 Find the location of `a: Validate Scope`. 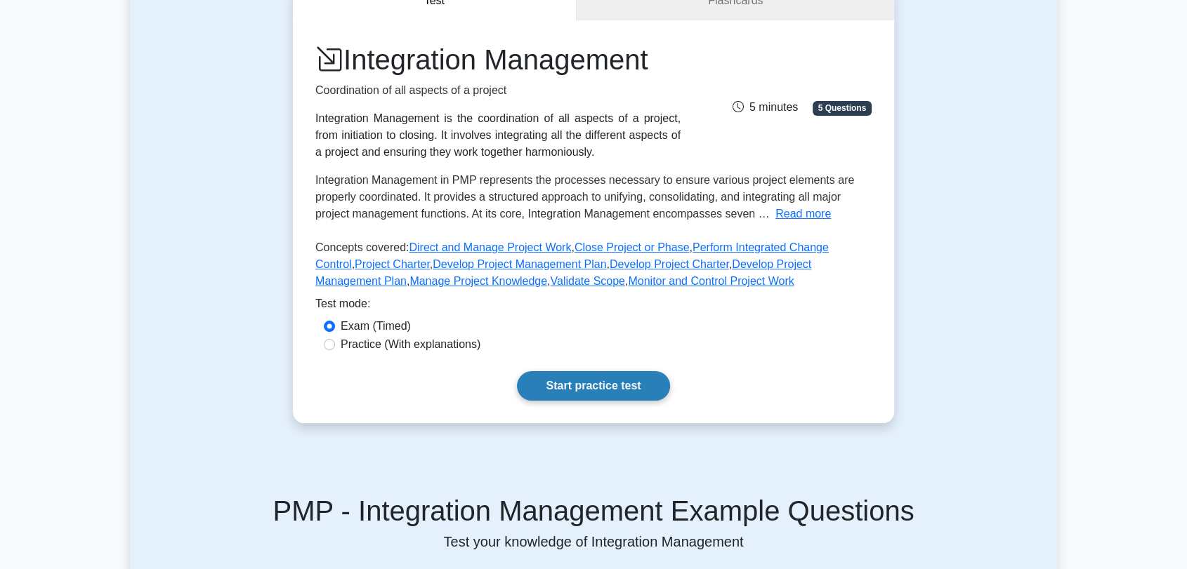

a: Validate Scope is located at coordinates (587, 281).